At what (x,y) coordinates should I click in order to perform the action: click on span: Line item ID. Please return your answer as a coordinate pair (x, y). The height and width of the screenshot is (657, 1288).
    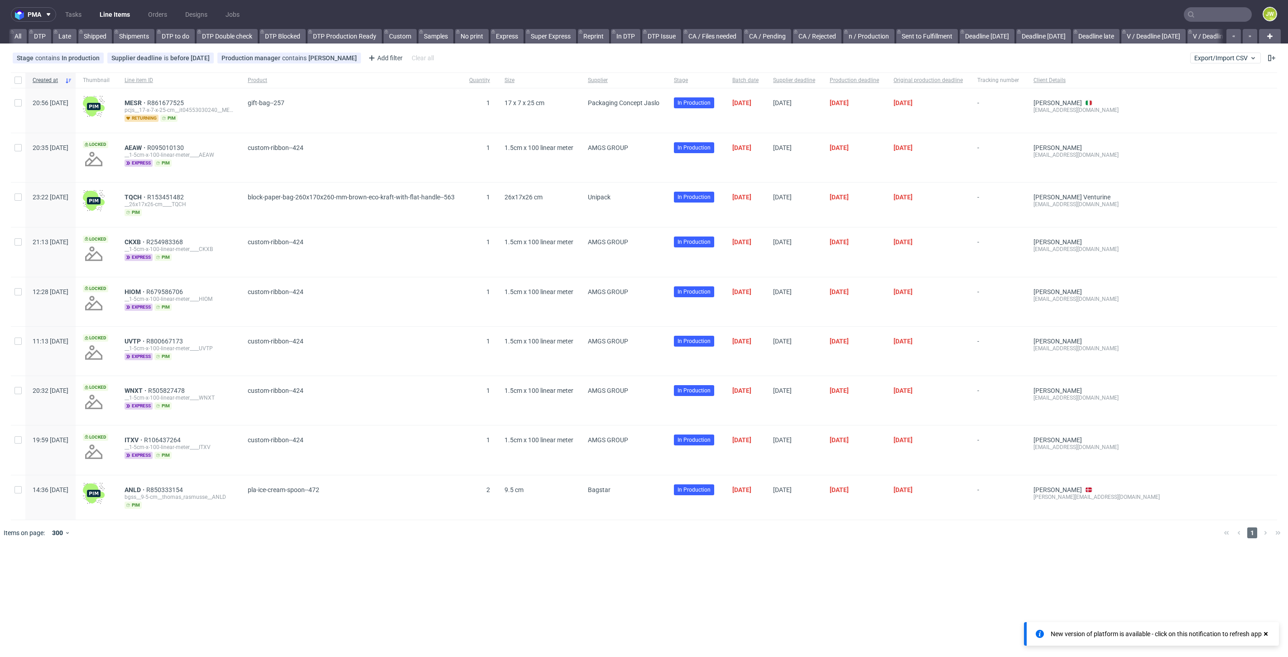
    Looking at the image, I should click on (179, 80).